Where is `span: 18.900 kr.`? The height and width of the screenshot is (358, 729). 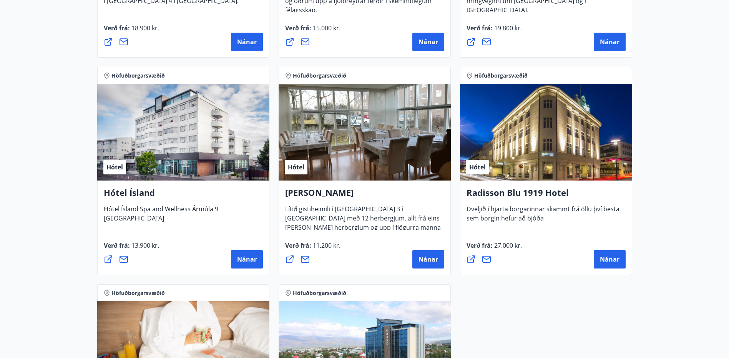 span: 18.900 kr. is located at coordinates (144, 28).